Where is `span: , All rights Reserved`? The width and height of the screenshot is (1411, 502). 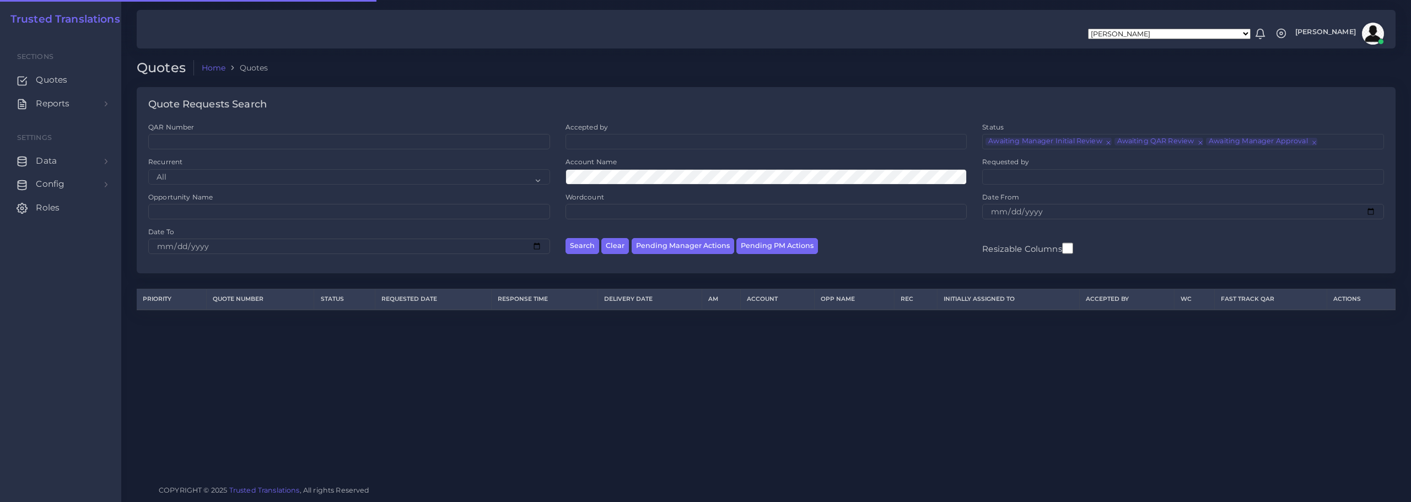
span: , All rights Reserved is located at coordinates (335, 490).